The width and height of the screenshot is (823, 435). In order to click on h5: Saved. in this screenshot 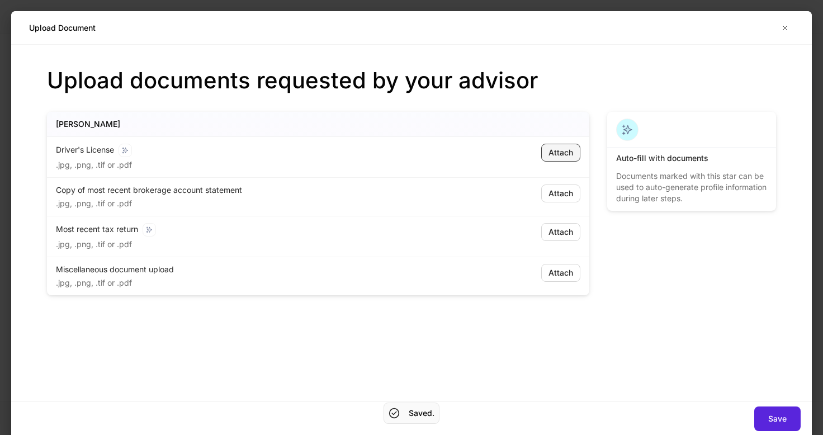, I will do `click(422, 413)`.